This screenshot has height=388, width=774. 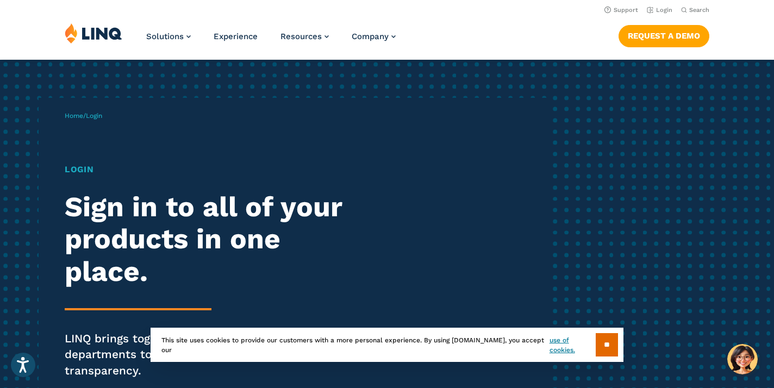 What do you see at coordinates (214, 170) in the screenshot?
I see `h1: Login` at bounding box center [214, 170].